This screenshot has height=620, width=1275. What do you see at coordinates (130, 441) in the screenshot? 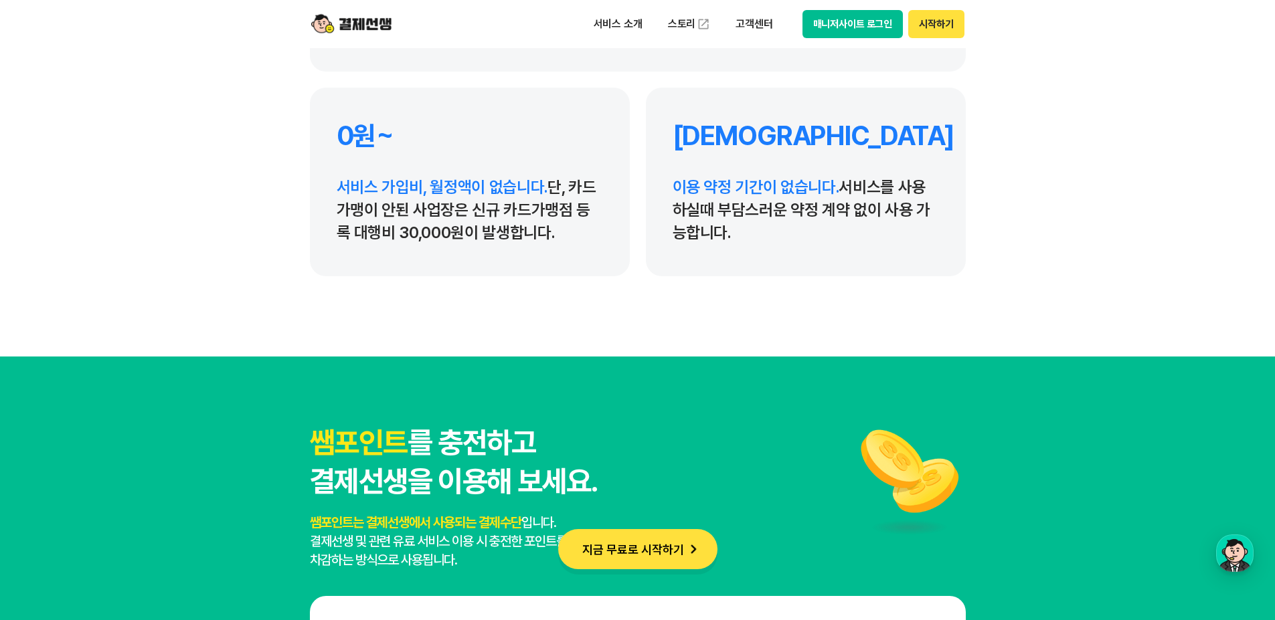
I see `a: 대화` at bounding box center [130, 441].